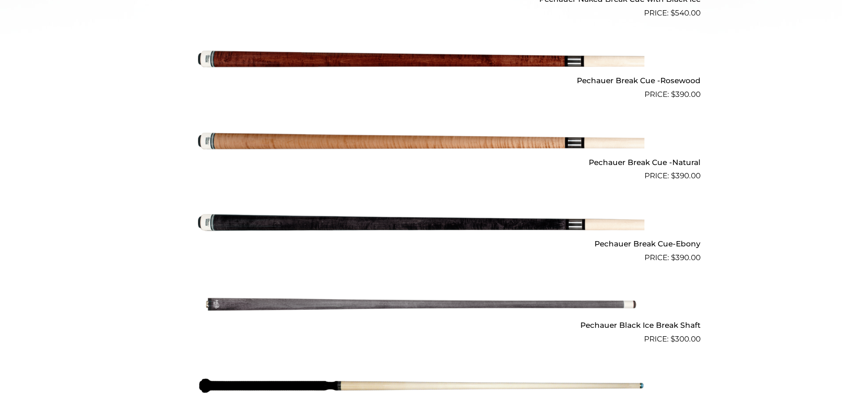 This screenshot has height=403, width=842. What do you see at coordinates (686, 339) in the screenshot?
I see `bdi: 300.00` at bounding box center [686, 339].